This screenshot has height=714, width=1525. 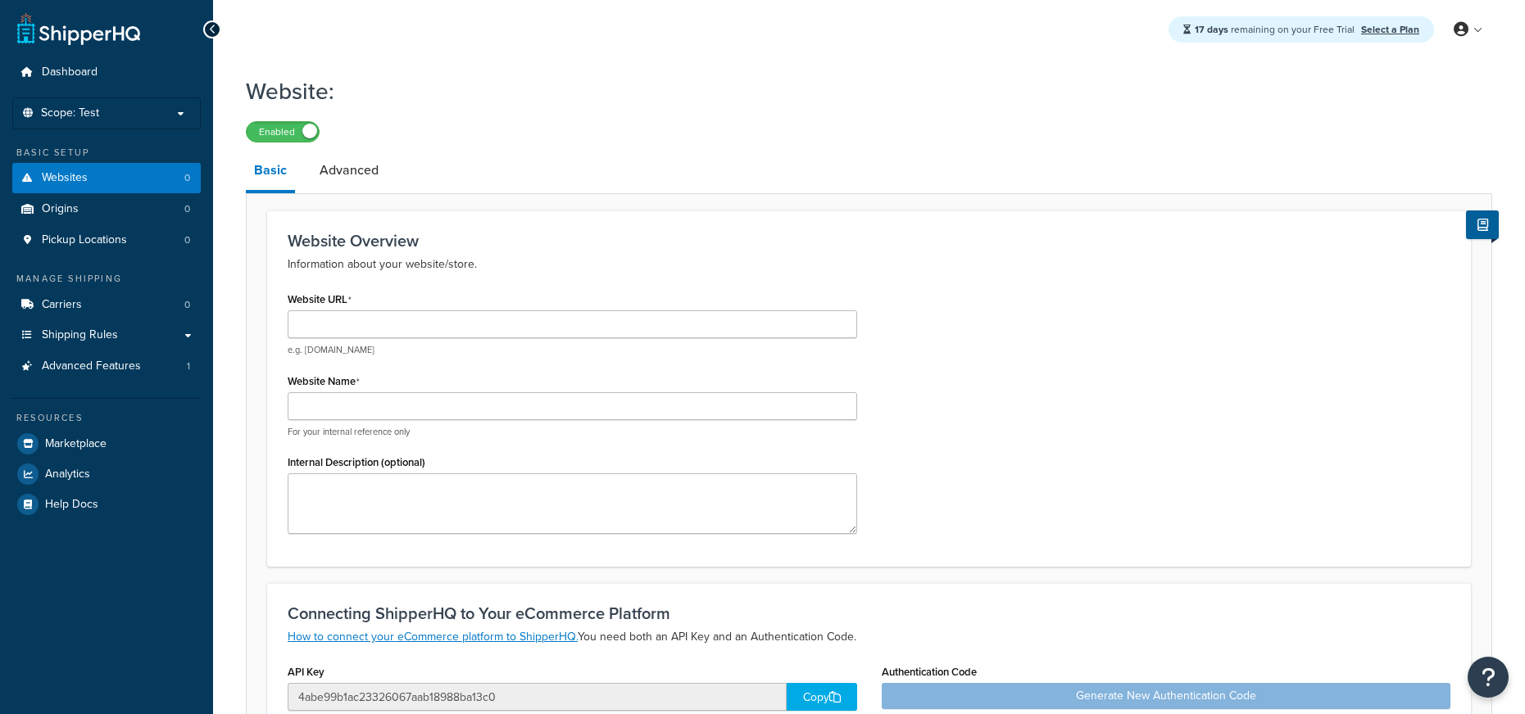 What do you see at coordinates (107, 335) in the screenshot?
I see `li: Shipping Rules` at bounding box center [107, 335].